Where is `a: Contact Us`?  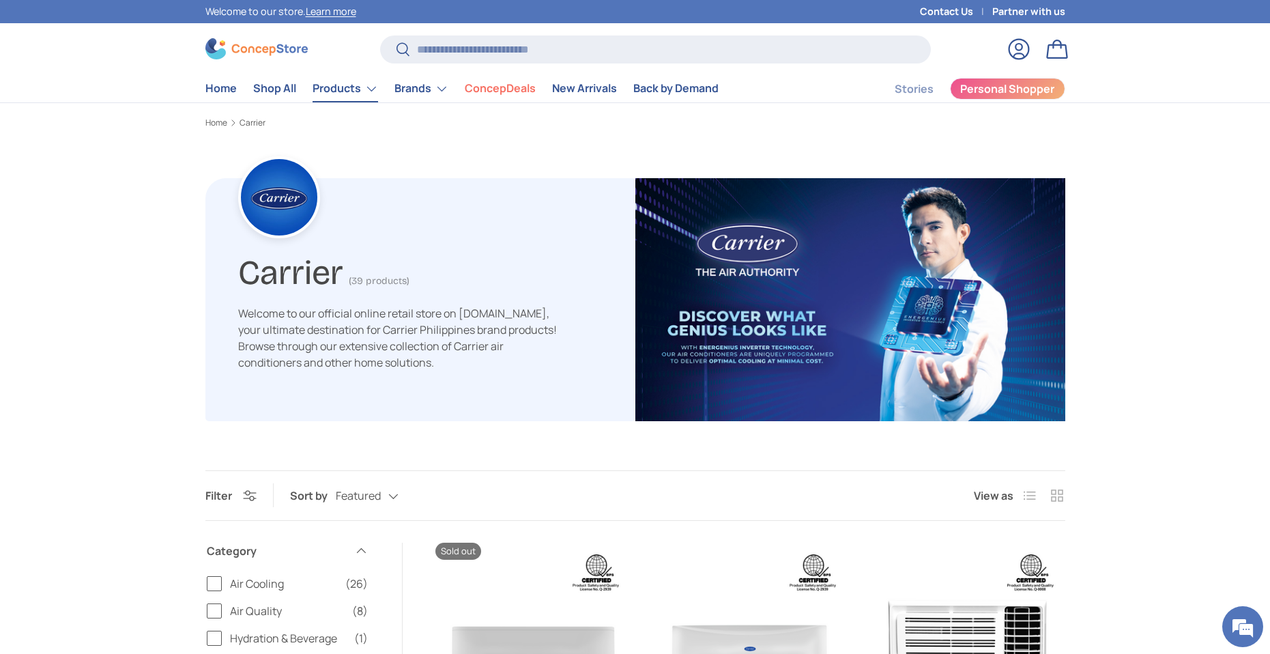
a: Contact Us is located at coordinates (956, 12).